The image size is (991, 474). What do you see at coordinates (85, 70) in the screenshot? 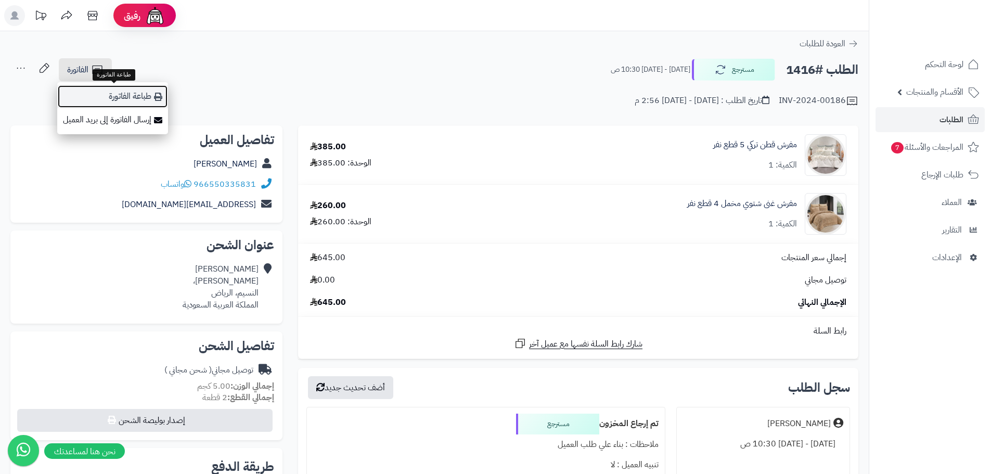
I see `a: الفاتورة` at bounding box center [85, 70].